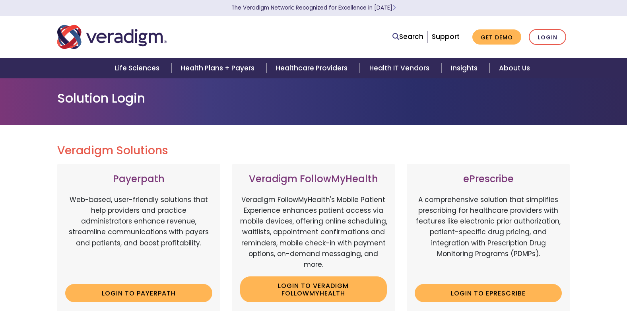  I want to click on h2: Veradigm Solutions, so click(314, 151).